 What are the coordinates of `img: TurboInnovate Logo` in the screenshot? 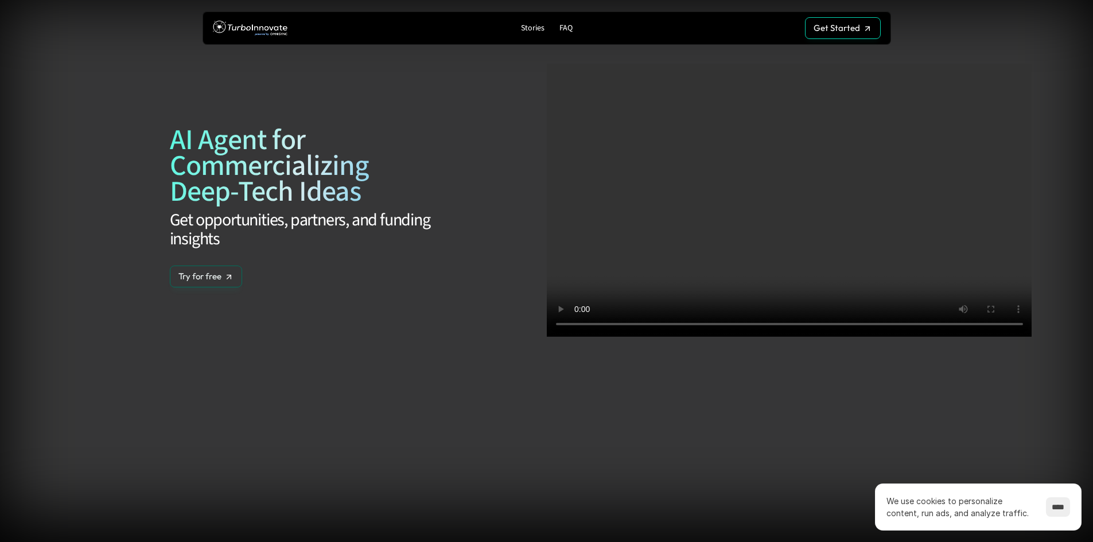 It's located at (250, 28).